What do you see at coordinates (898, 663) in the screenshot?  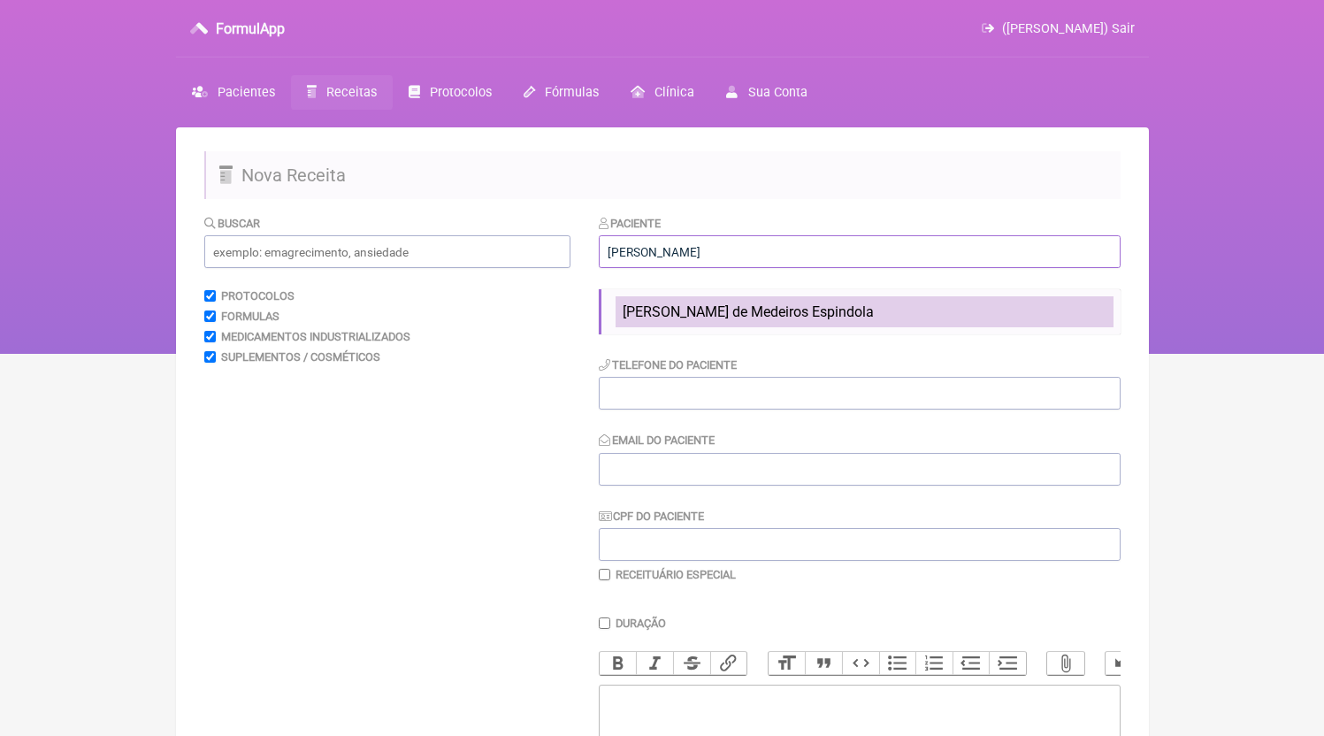 I see `button: Bullets` at bounding box center [898, 663].